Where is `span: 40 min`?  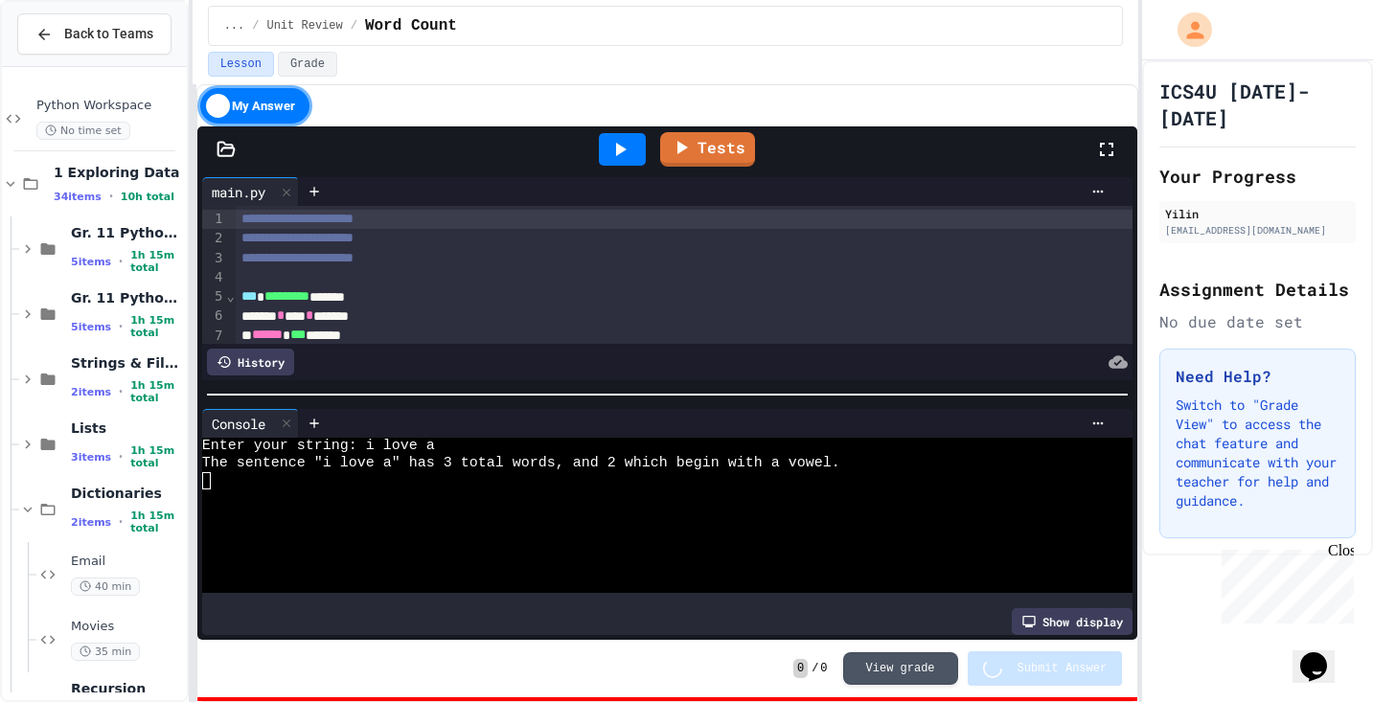 span: 40 min is located at coordinates (105, 586).